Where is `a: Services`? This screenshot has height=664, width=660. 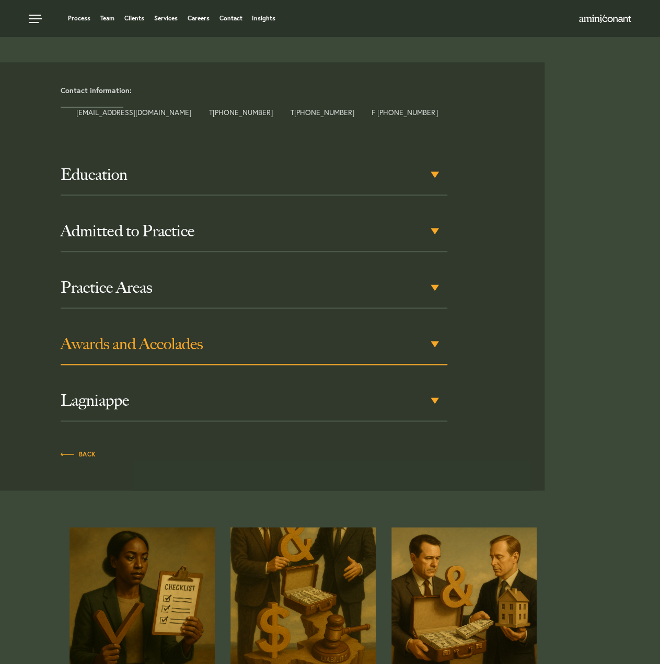
a: Services is located at coordinates (166, 18).